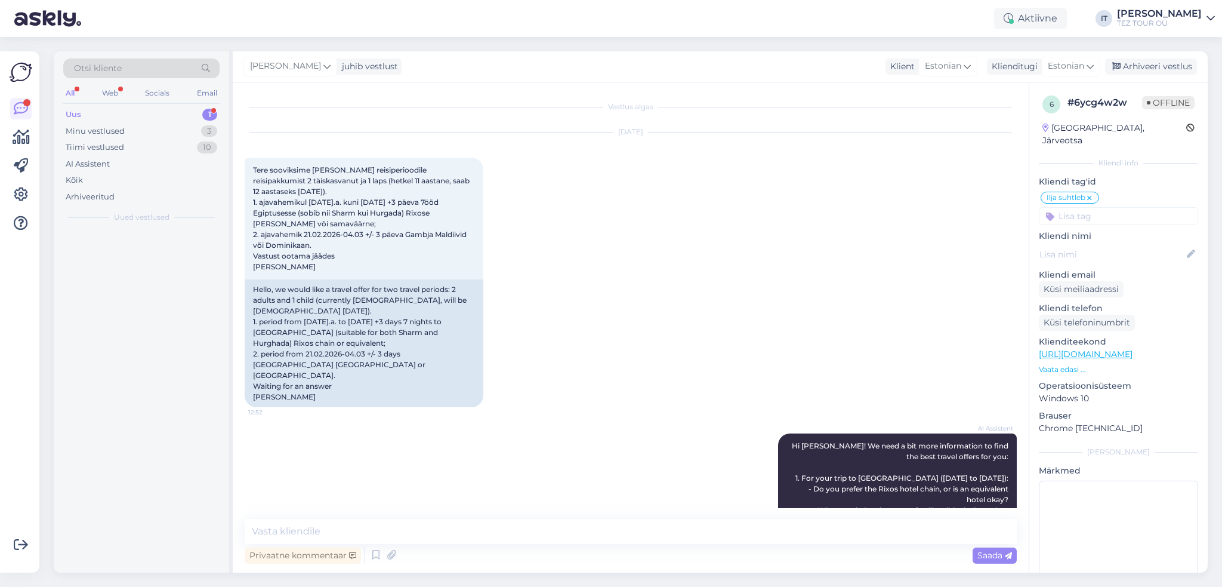 This screenshot has width=1222, height=587. What do you see at coordinates (1081, 289) in the screenshot?
I see `div: Küsi meiliaadressi` at bounding box center [1081, 289].